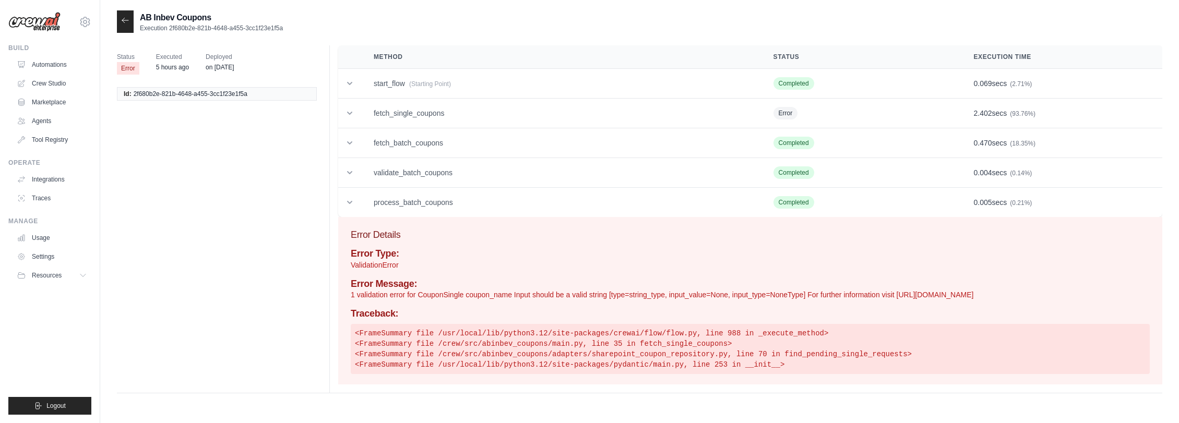  I want to click on span: Id:, so click(127, 94).